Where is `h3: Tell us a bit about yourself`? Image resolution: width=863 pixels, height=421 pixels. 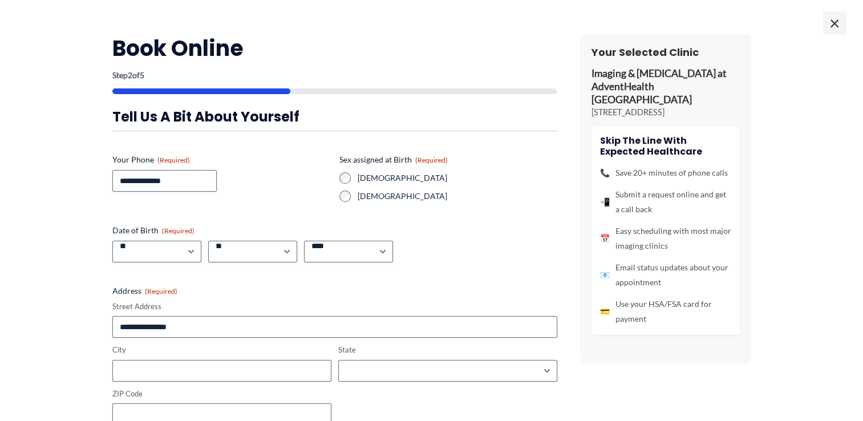 h3: Tell us a bit about yourself is located at coordinates (335, 116).